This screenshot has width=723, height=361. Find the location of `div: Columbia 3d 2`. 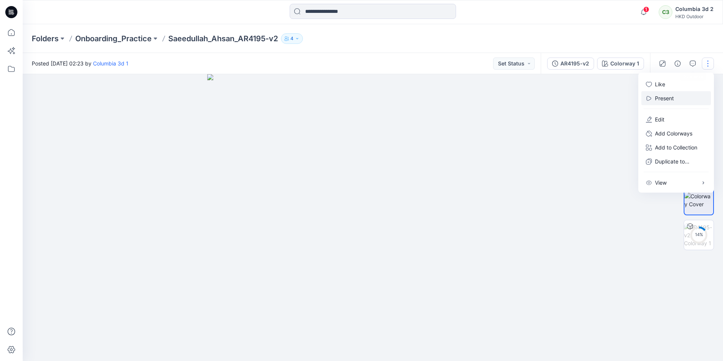

div: Columbia 3d 2 is located at coordinates (694, 9).